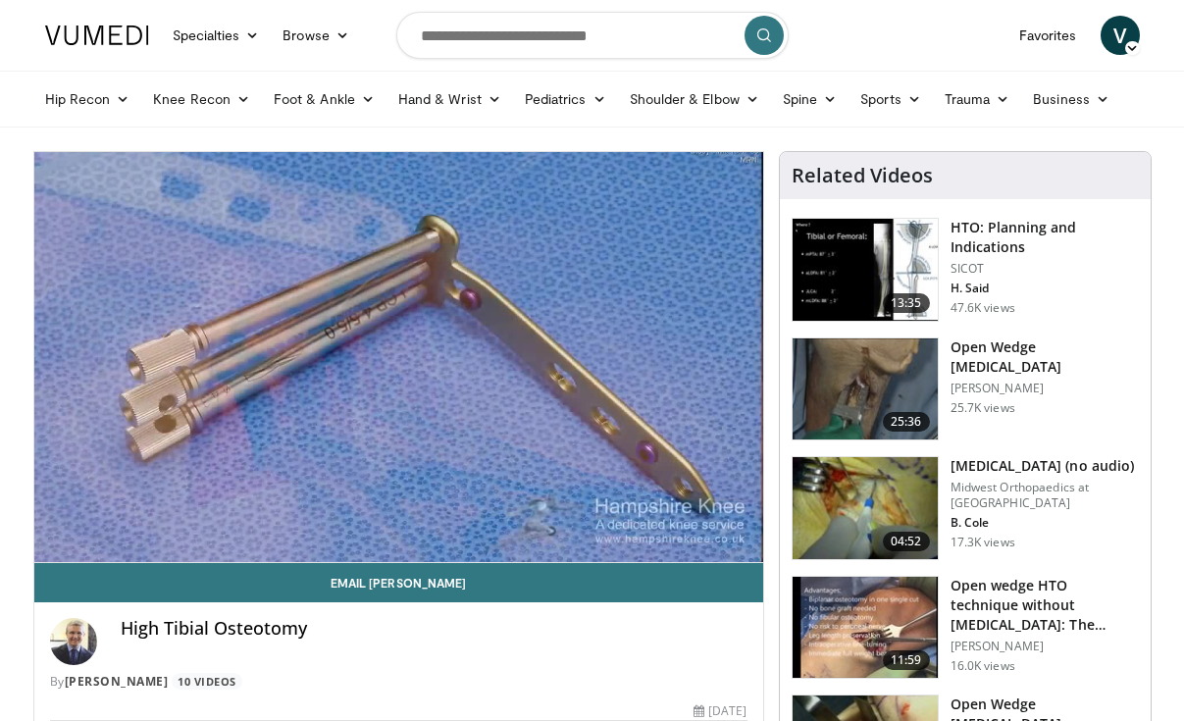 The height and width of the screenshot is (721, 1184). Describe the element at coordinates (216, 35) in the screenshot. I see `a: Specialties` at that location.